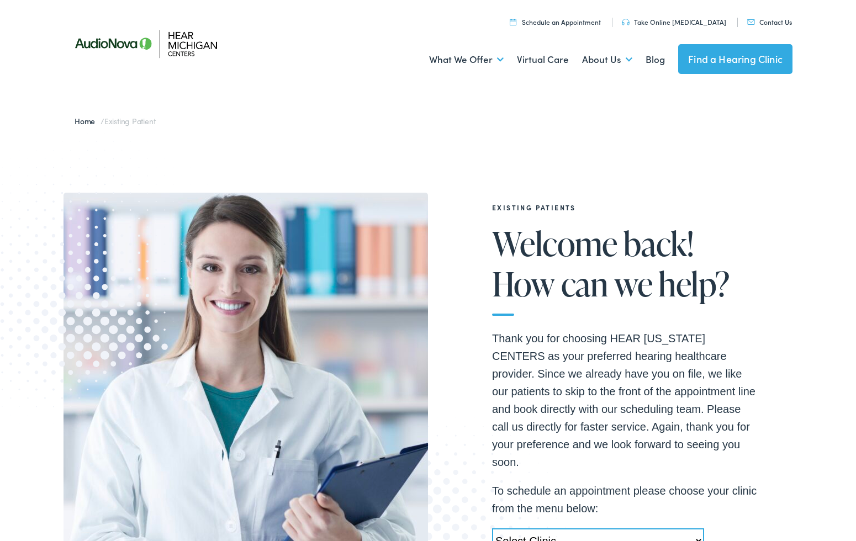 This screenshot has width=856, height=541. I want to click on span: Welcome, so click(554, 243).